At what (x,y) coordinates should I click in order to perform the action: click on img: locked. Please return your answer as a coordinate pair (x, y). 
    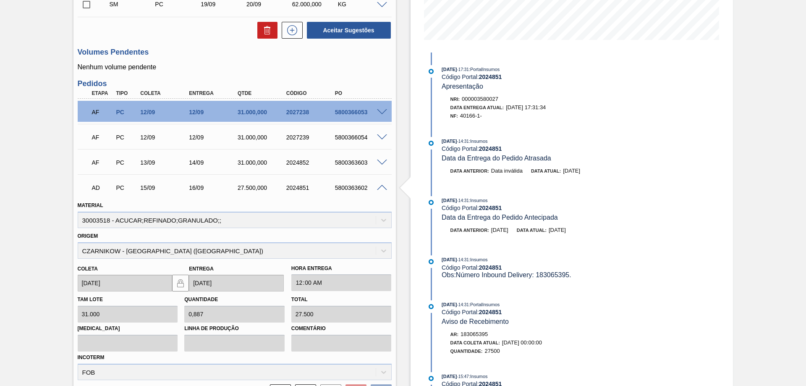
    Looking at the image, I should click on (180, 283).